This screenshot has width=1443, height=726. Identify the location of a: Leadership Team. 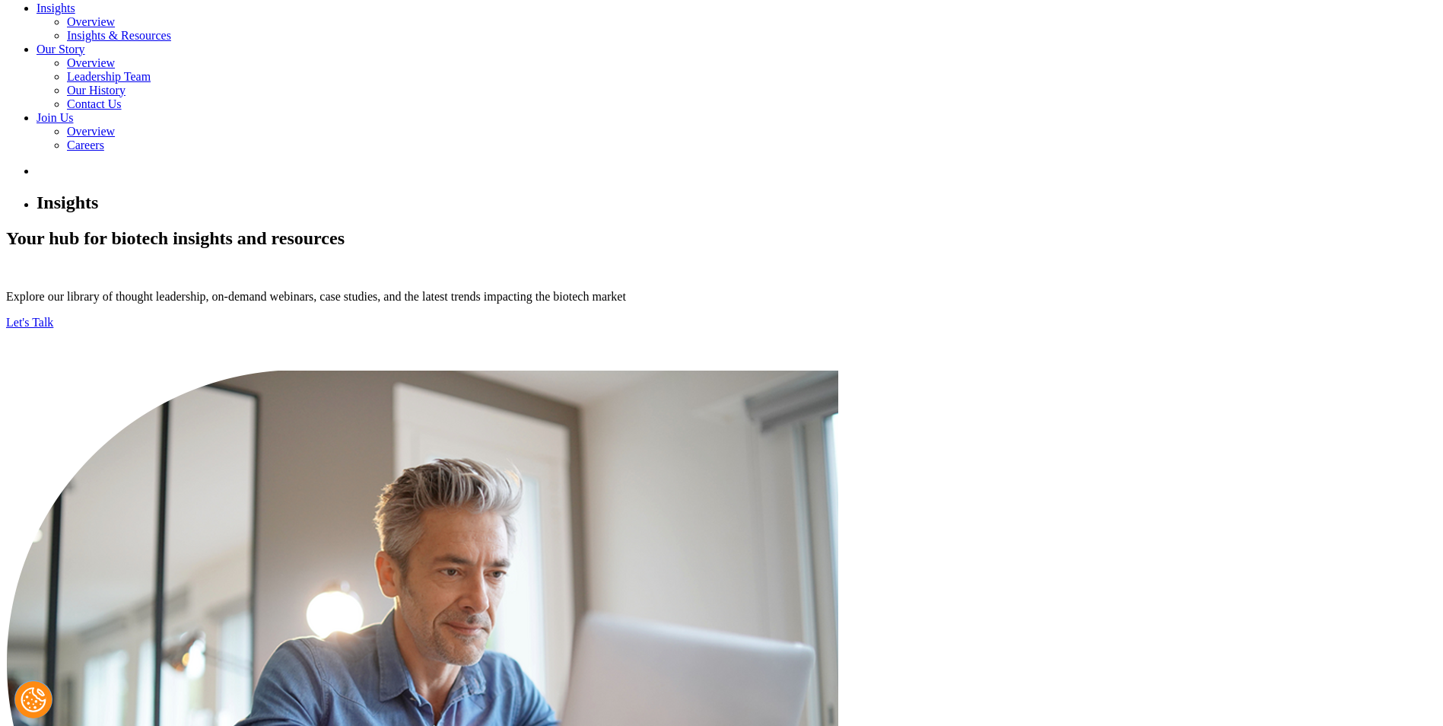
(109, 76).